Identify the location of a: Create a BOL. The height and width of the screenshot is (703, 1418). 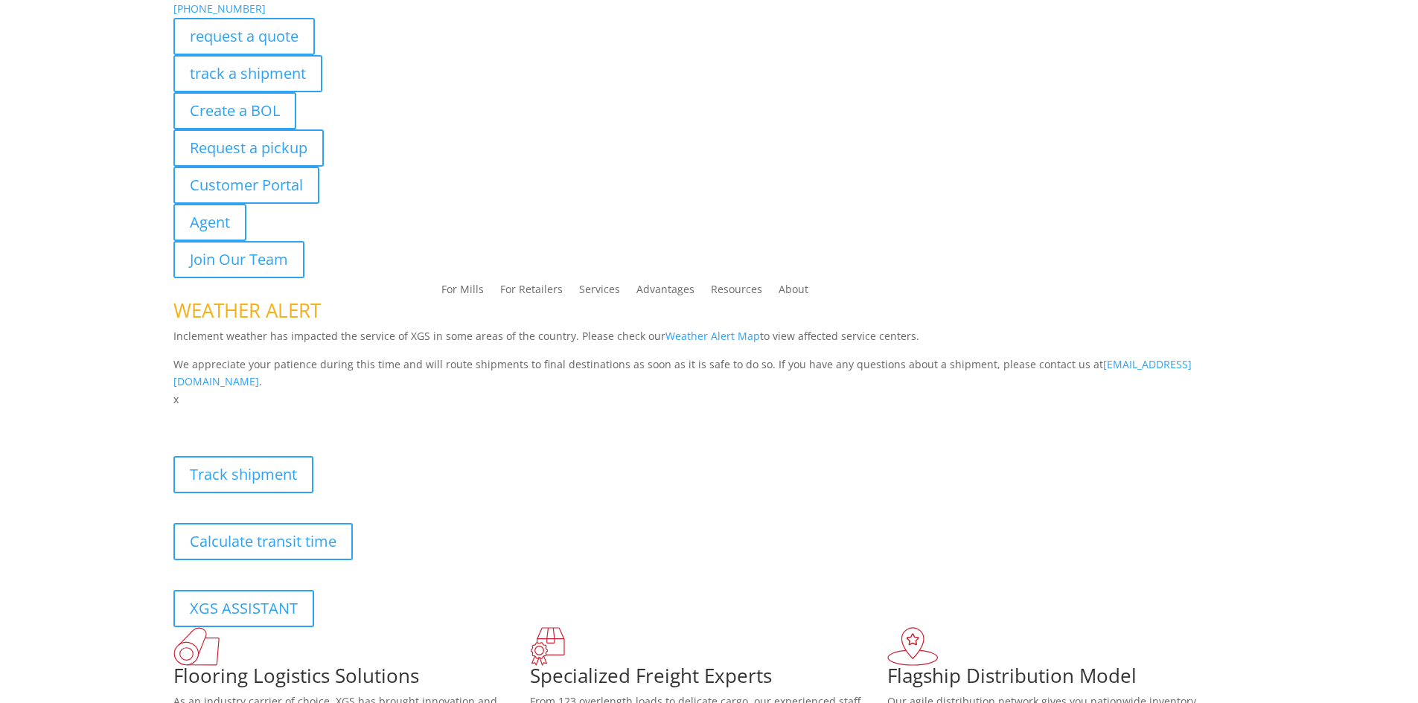
(234, 111).